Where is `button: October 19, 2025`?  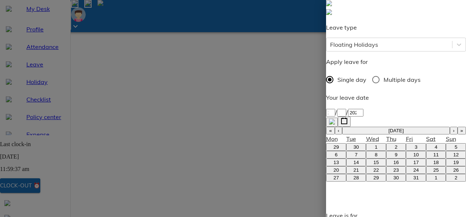 button: October 19, 2025 is located at coordinates (455, 163).